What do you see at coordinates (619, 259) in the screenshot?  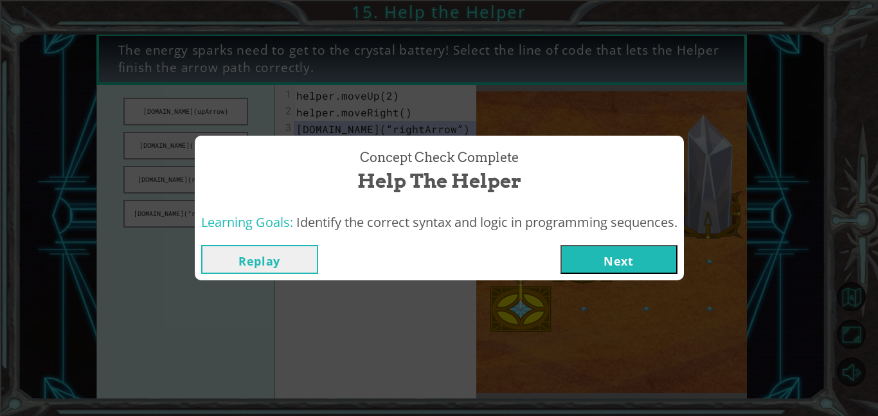 I see `button: Next` at bounding box center [619, 259].